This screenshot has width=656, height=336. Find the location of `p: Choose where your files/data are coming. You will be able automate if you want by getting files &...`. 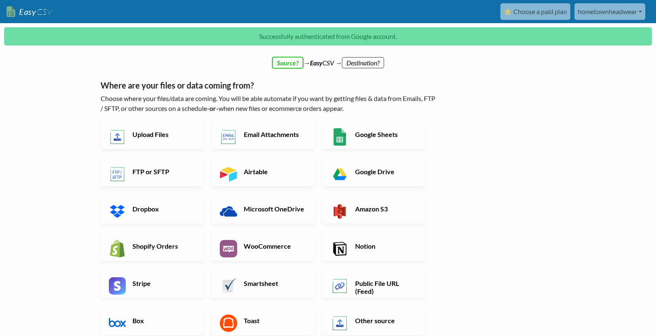

p: Choose where your files/data are coming. You will be able automate if you want by getting files &... is located at coordinates (269, 103).